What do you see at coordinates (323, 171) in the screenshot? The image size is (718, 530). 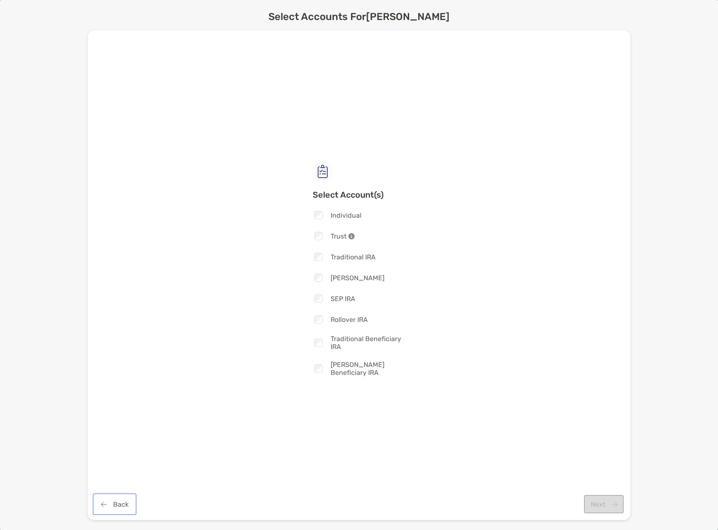 I see `img: check list` at bounding box center [323, 171].